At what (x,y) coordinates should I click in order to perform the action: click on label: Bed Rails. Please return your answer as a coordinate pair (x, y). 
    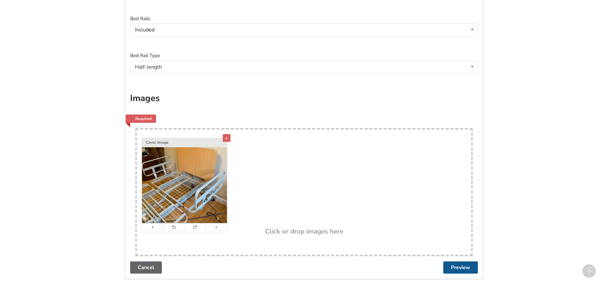
    Looking at the image, I should click on (304, 19).